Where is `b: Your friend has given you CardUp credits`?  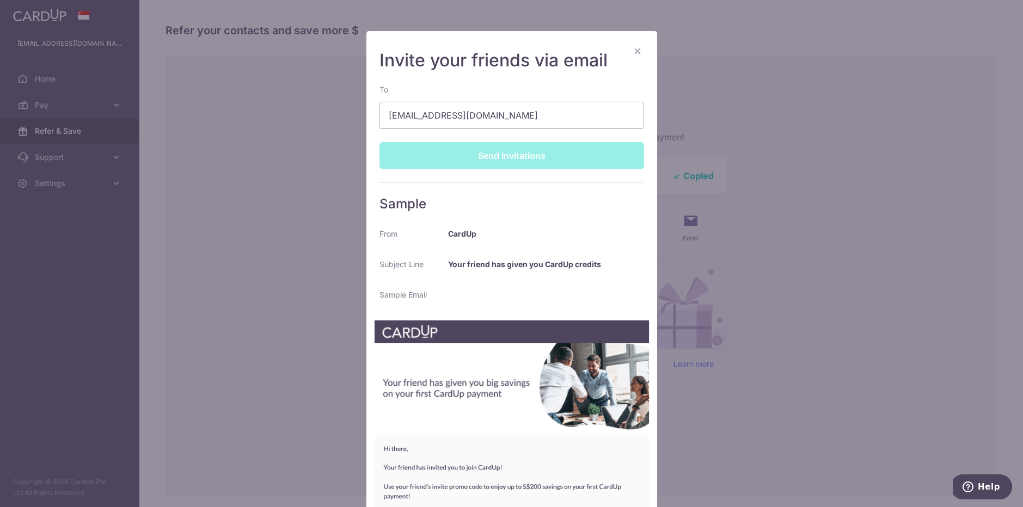 b: Your friend has given you CardUp credits is located at coordinates (524, 264).